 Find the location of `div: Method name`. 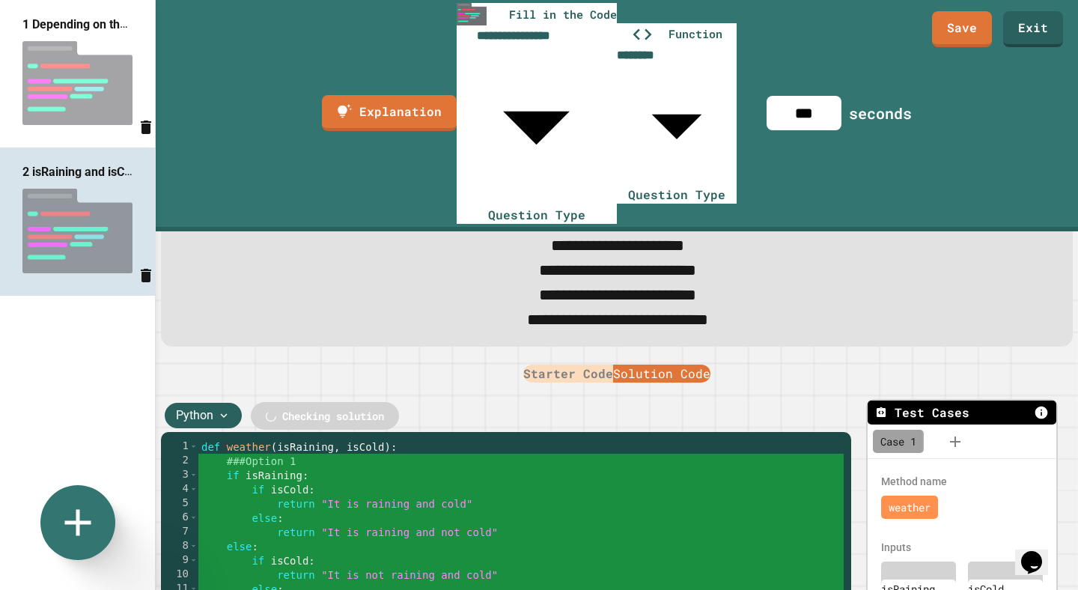

div: Method name is located at coordinates (962, 482).